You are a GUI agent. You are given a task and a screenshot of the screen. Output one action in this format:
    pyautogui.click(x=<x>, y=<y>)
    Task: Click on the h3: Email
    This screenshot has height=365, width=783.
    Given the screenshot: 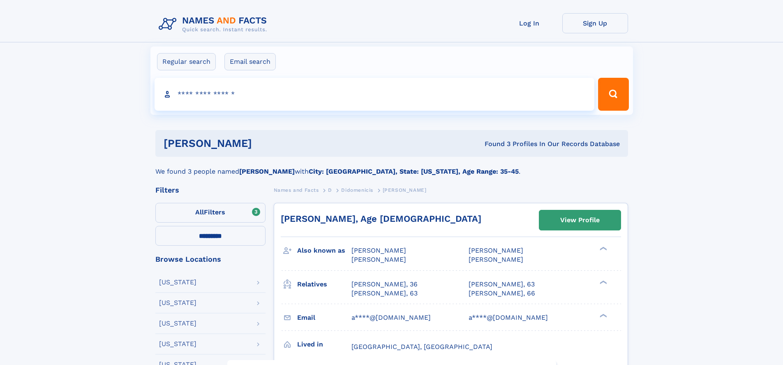 What is the action you would take?
    pyautogui.click(x=324, y=317)
    